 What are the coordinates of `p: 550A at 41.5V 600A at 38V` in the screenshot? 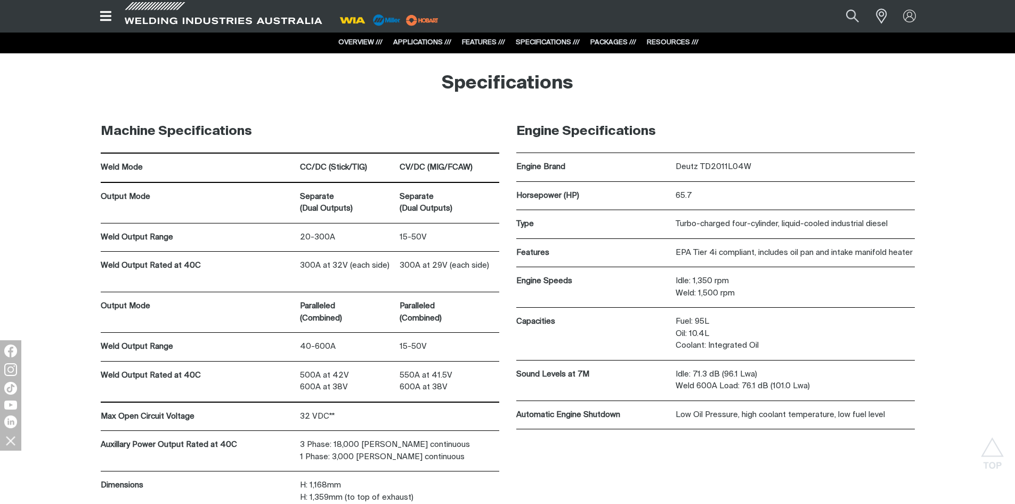 It's located at (449, 381).